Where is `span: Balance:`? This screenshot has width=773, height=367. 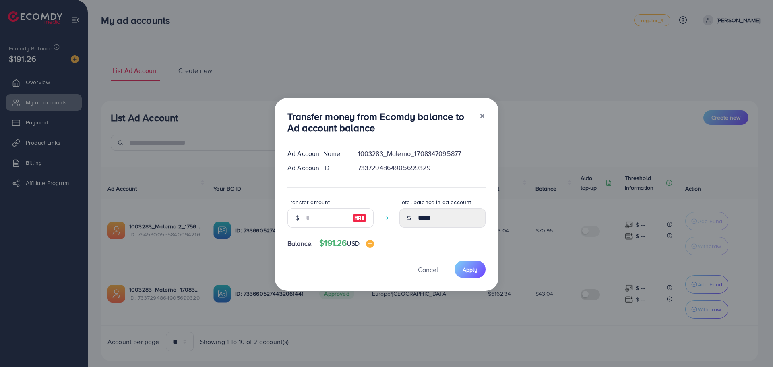
span: Balance: is located at coordinates (300, 243).